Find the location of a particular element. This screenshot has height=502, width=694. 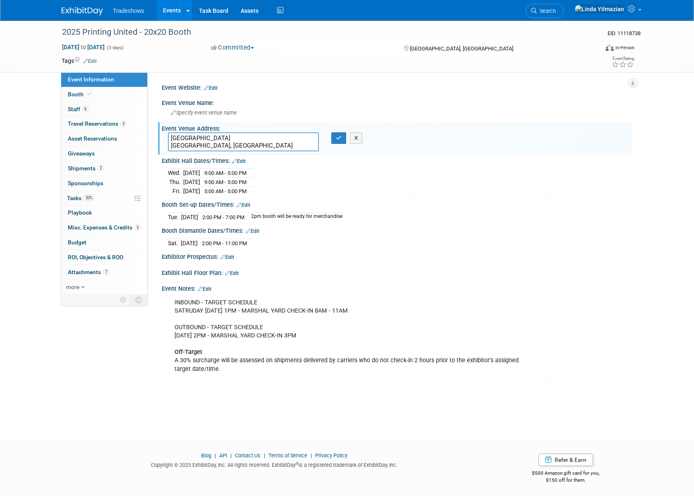

a: Booth is located at coordinates (104, 94).